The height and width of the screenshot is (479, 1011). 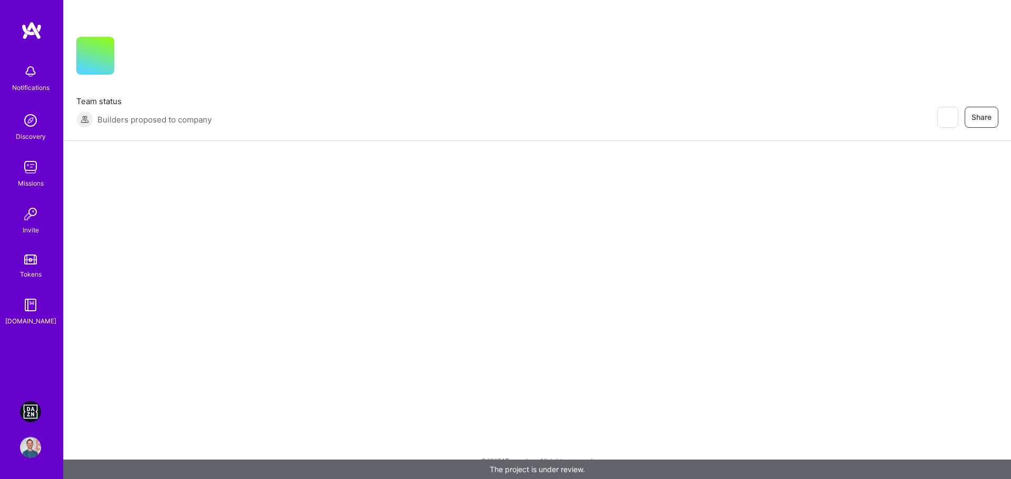 What do you see at coordinates (85, 119) in the screenshot?
I see `img: Builders proposed to company` at bounding box center [85, 119].